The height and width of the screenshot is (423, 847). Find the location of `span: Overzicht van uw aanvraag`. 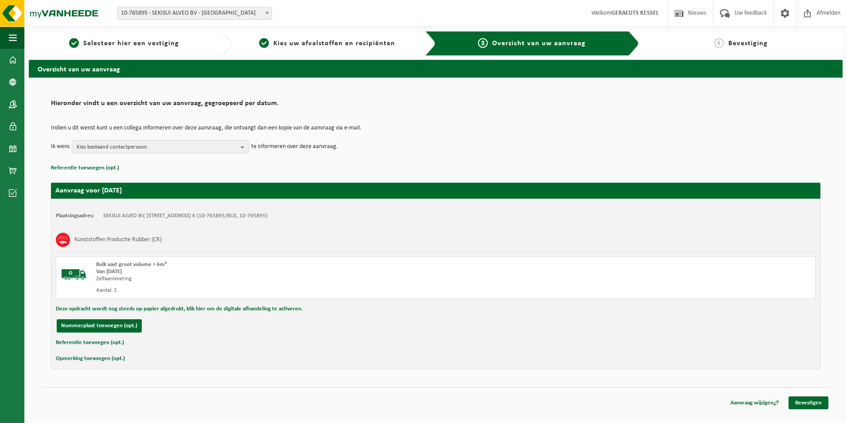

span: Overzicht van uw aanvraag is located at coordinates (539, 43).